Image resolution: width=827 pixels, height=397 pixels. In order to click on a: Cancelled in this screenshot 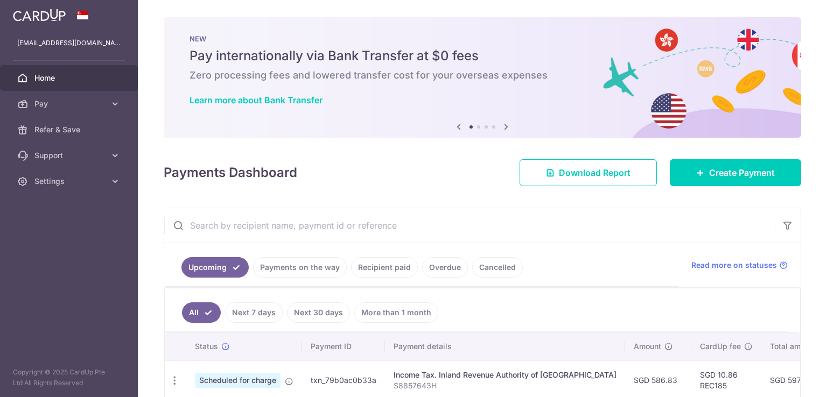, I will do `click(498, 268)`.